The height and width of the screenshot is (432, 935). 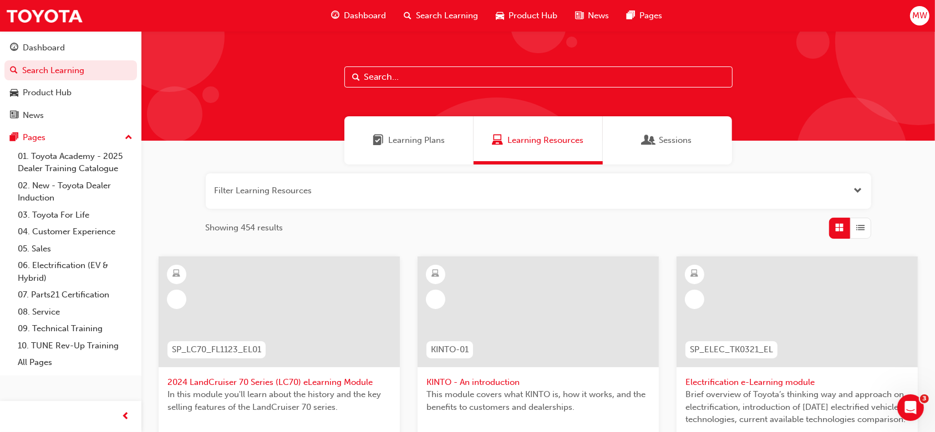 I want to click on a: 08. Service, so click(x=75, y=312).